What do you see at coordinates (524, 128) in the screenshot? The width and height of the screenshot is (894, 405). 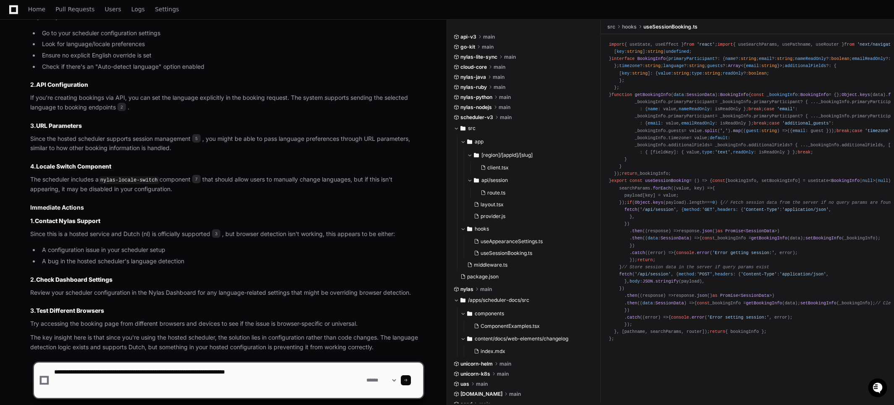 I see `button: src` at bounding box center [524, 128].